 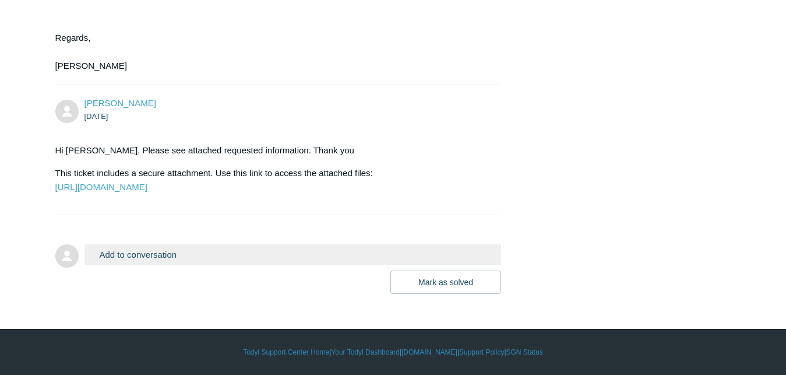 What do you see at coordinates (481, 352) in the screenshot?
I see `a: Support Policy` at bounding box center [481, 352].